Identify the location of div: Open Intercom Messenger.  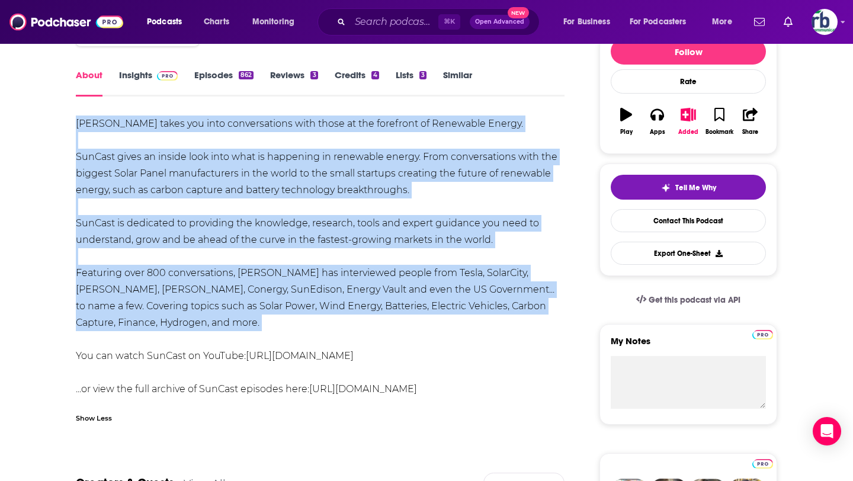
(827, 431).